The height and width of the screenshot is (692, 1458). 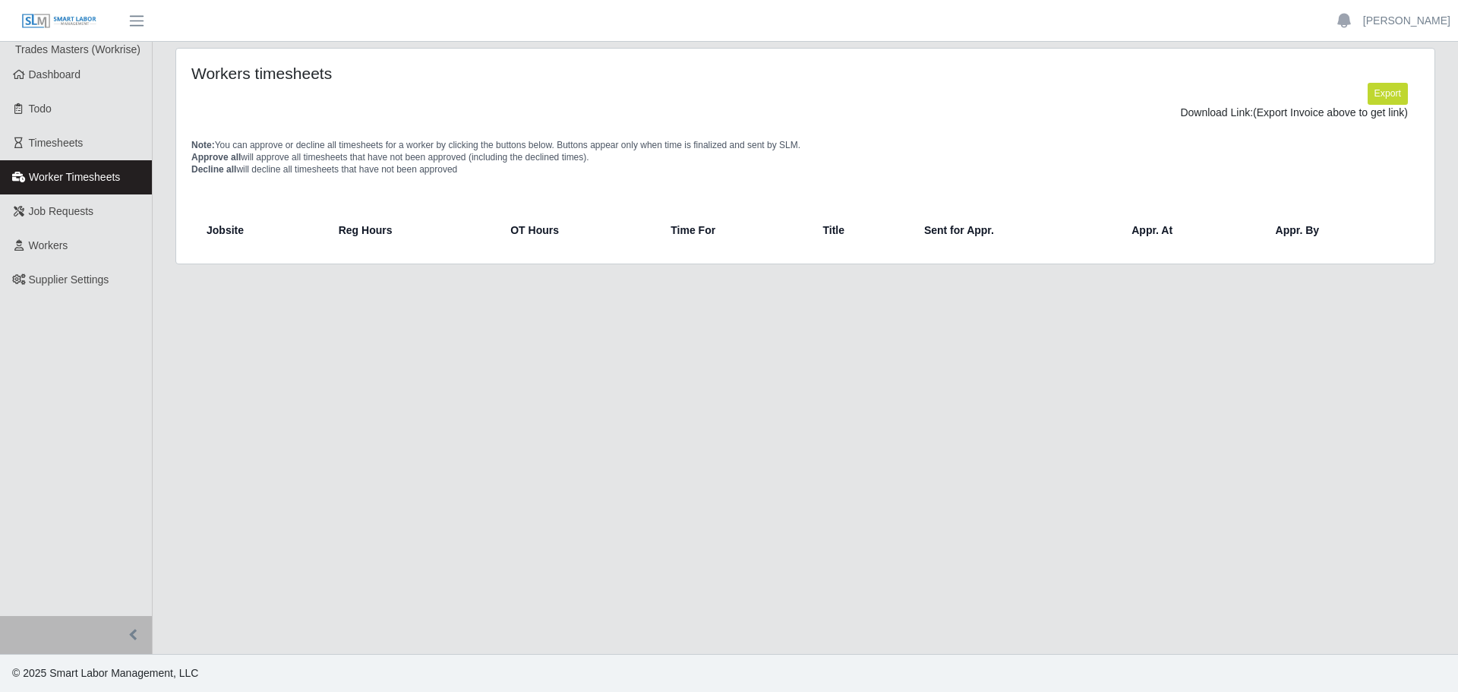 What do you see at coordinates (805, 112) in the screenshot?
I see `div: Download Link:` at bounding box center [805, 112].